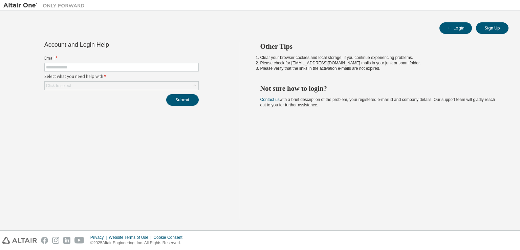  I want to click on button: Login, so click(456, 28).